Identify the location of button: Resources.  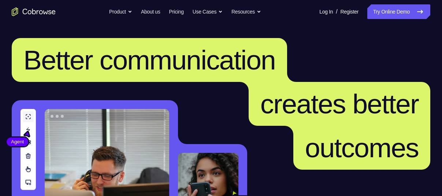
(246, 12).